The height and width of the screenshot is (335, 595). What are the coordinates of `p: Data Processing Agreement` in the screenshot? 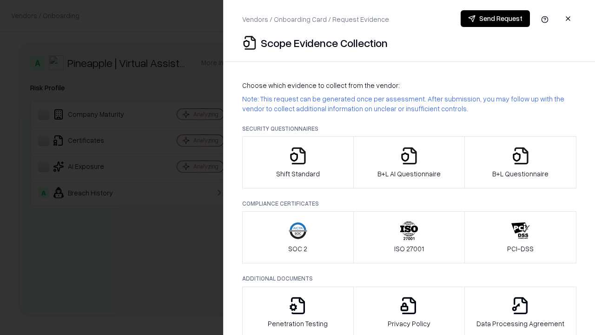 It's located at (520, 323).